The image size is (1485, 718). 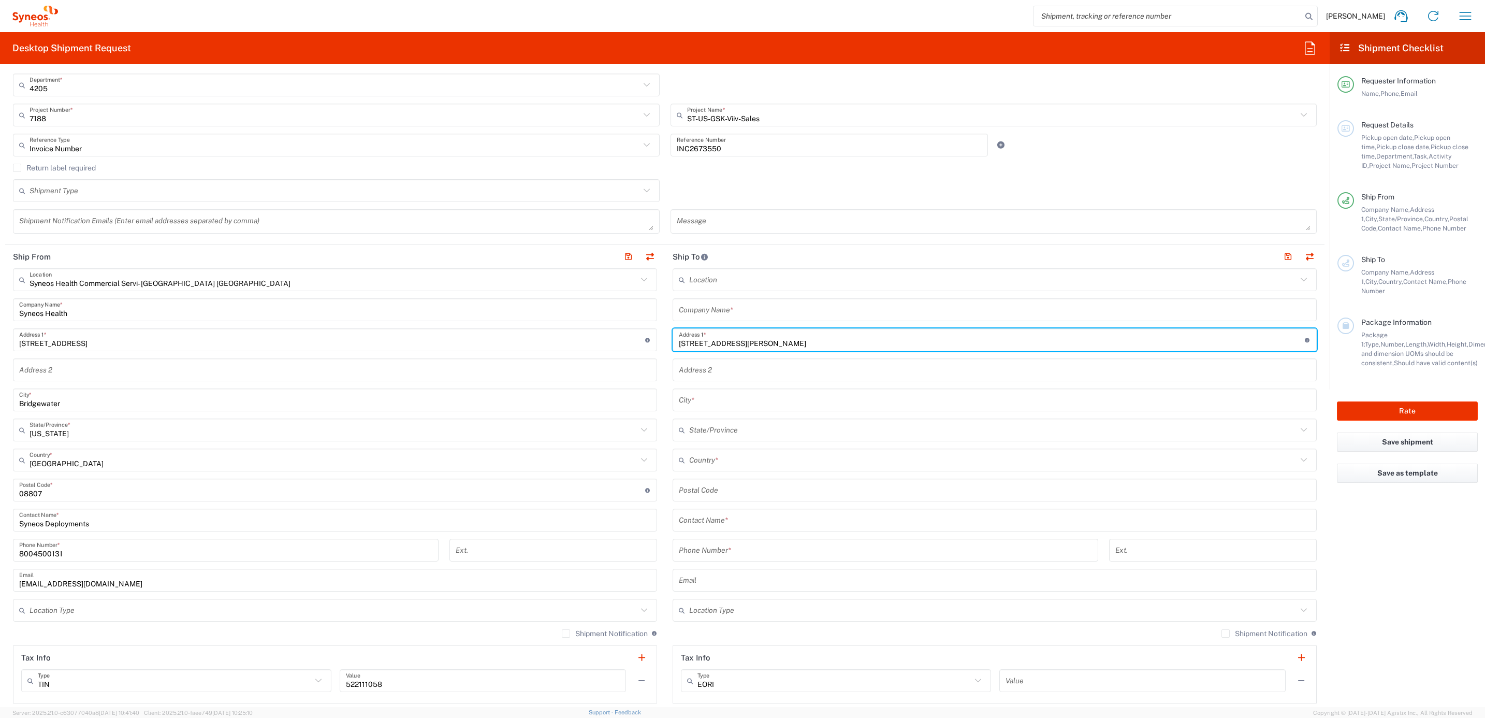 What do you see at coordinates (1398, 81) in the screenshot?
I see `span: Requester Information` at bounding box center [1398, 81].